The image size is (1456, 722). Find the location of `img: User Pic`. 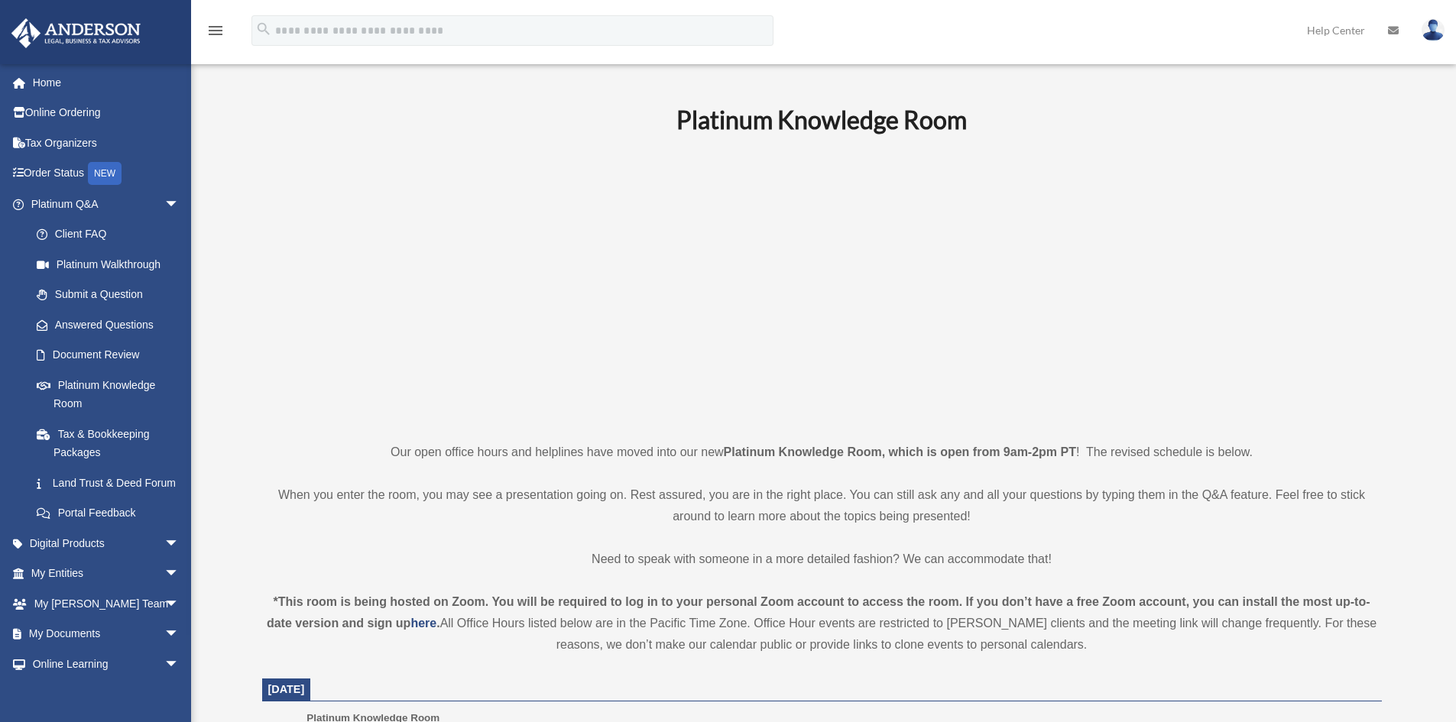

img: User Pic is located at coordinates (1433, 30).